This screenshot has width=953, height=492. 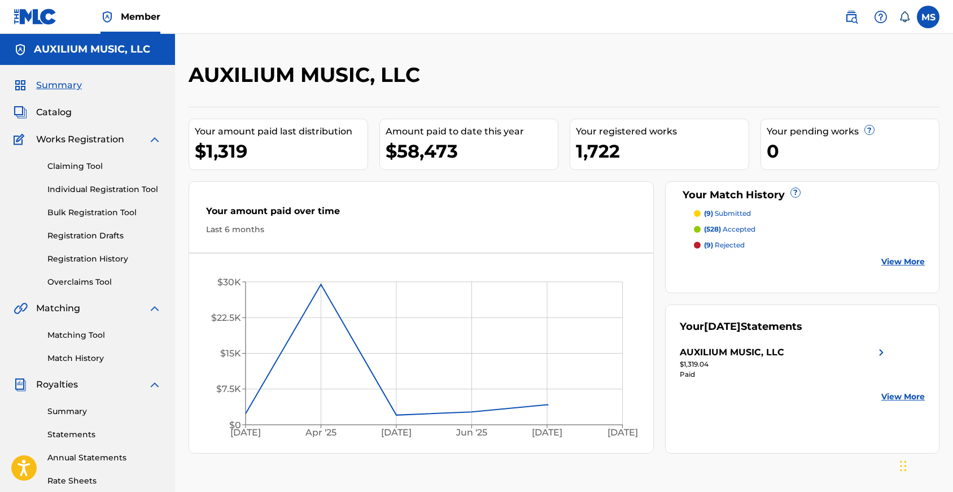 What do you see at coordinates (104, 480) in the screenshot?
I see `a: Rate Sheets` at bounding box center [104, 480].